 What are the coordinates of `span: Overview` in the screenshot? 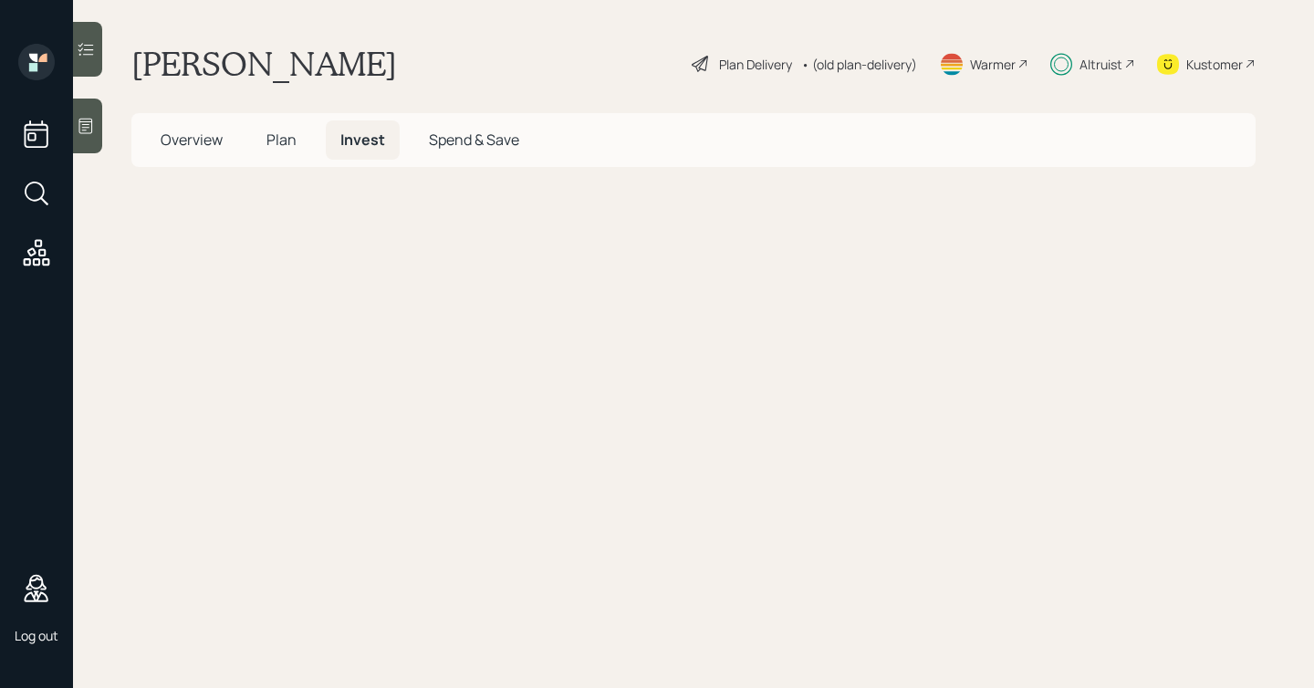 It's located at (192, 140).